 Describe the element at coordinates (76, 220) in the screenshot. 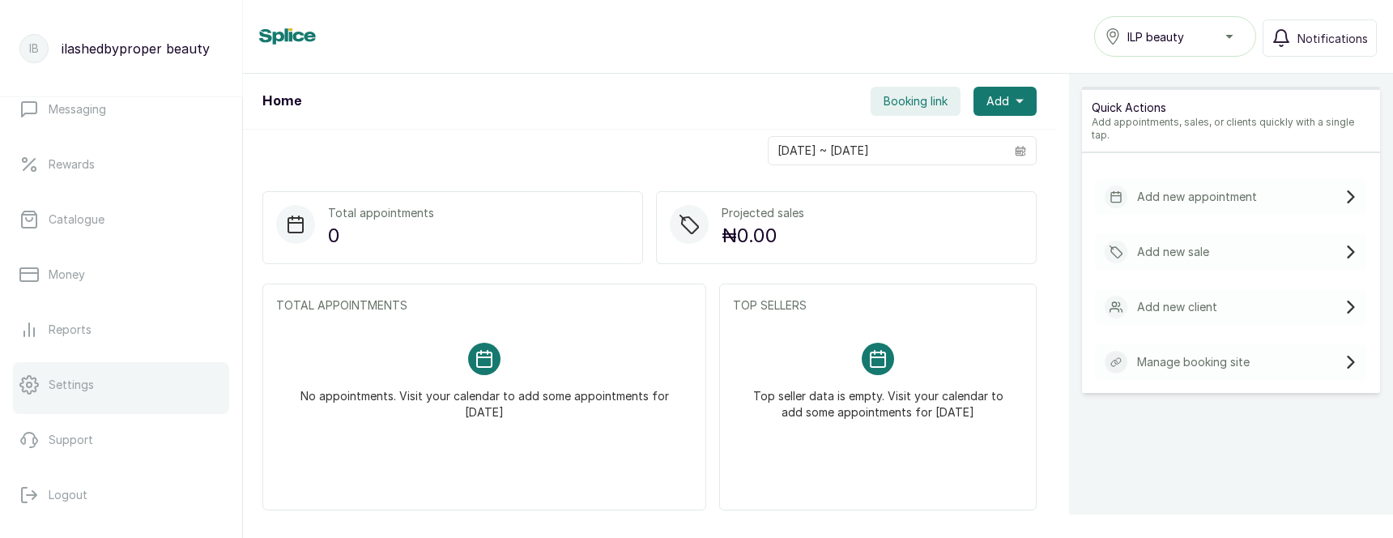

I see `p: Catalogue` at that location.